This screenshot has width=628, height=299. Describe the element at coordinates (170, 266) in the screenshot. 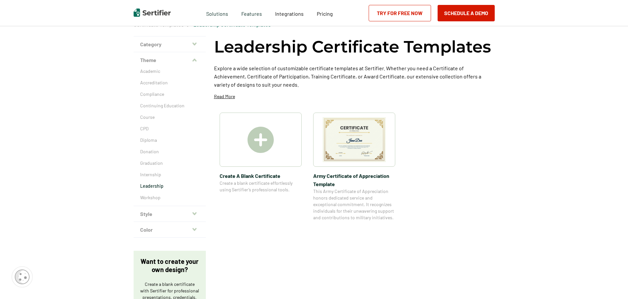

I see `p: Want to create your own design?` at that location.